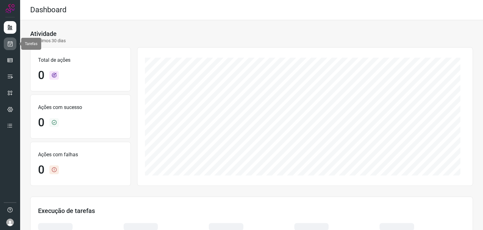 Image resolution: width=483 pixels, height=230 pixels. What do you see at coordinates (48, 10) in the screenshot?
I see `h2: Dashboard` at bounding box center [48, 10].